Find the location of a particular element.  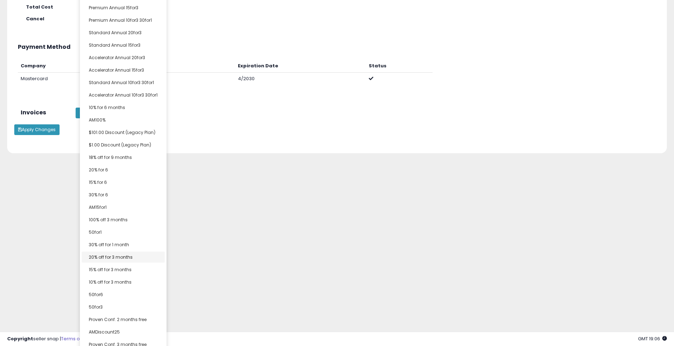

span: 30% for 6 is located at coordinates (98, 195).